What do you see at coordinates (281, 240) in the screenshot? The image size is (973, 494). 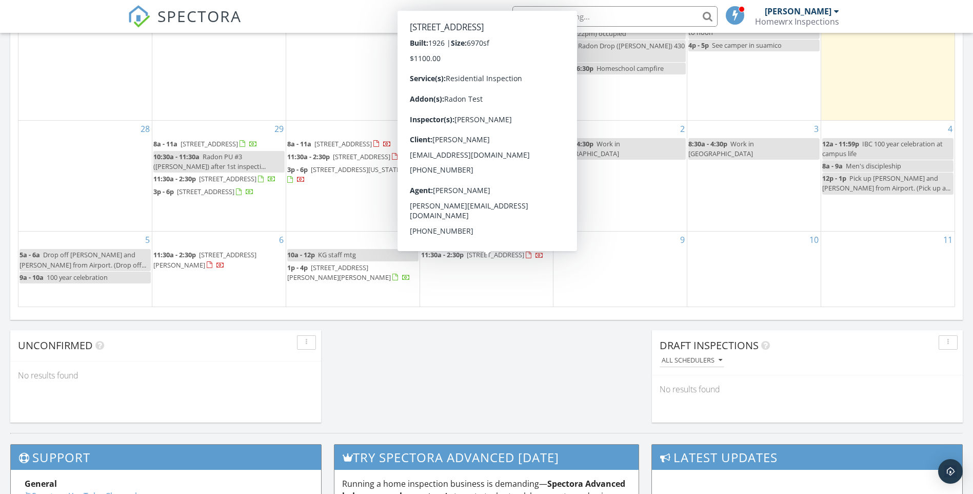 I see `a: Go to October 6, 2025` at bounding box center [281, 240].